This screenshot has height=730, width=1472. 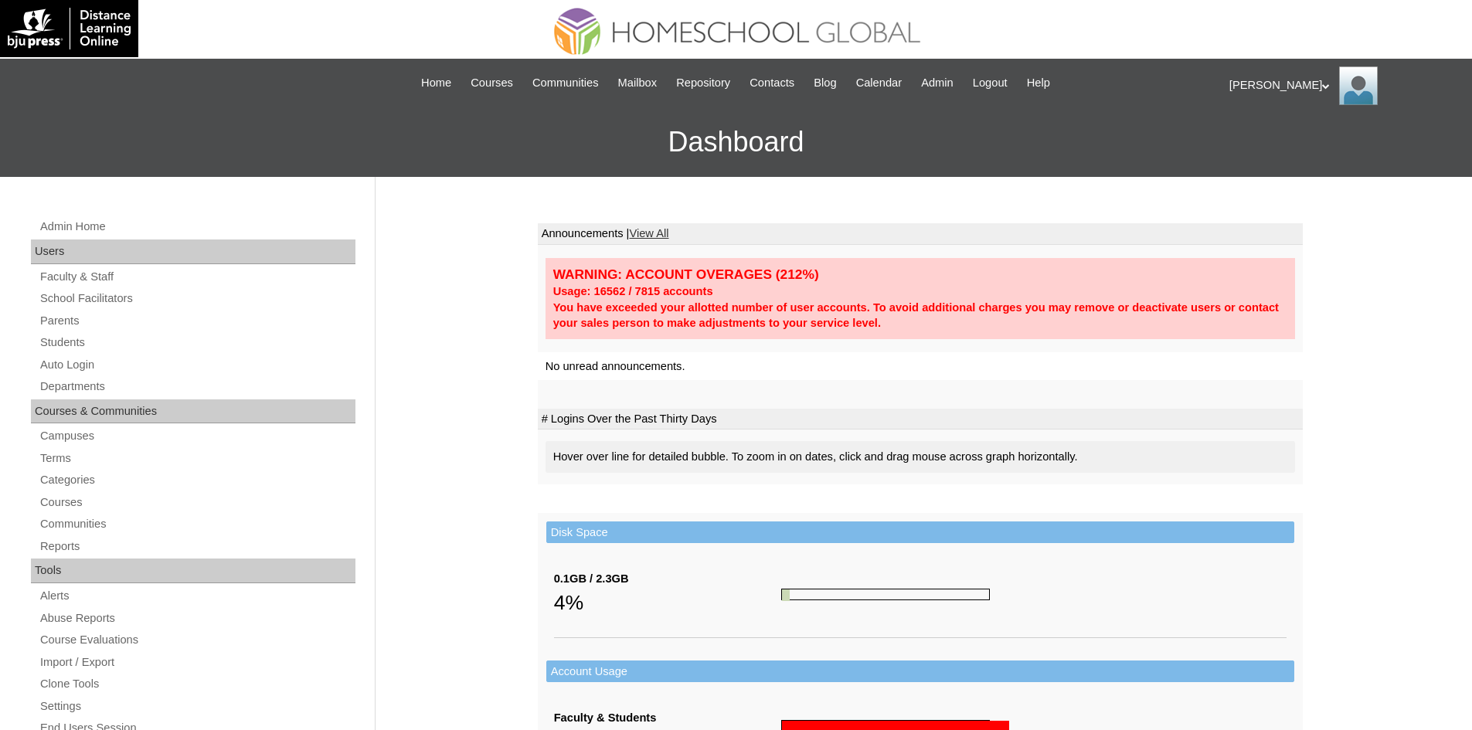 What do you see at coordinates (197, 298) in the screenshot?
I see `a: School Facilitators` at bounding box center [197, 298].